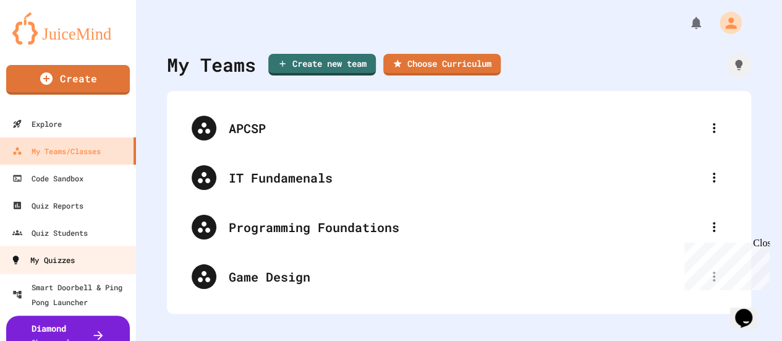 The image size is (782, 341). I want to click on div: Quiz Students, so click(50, 232).